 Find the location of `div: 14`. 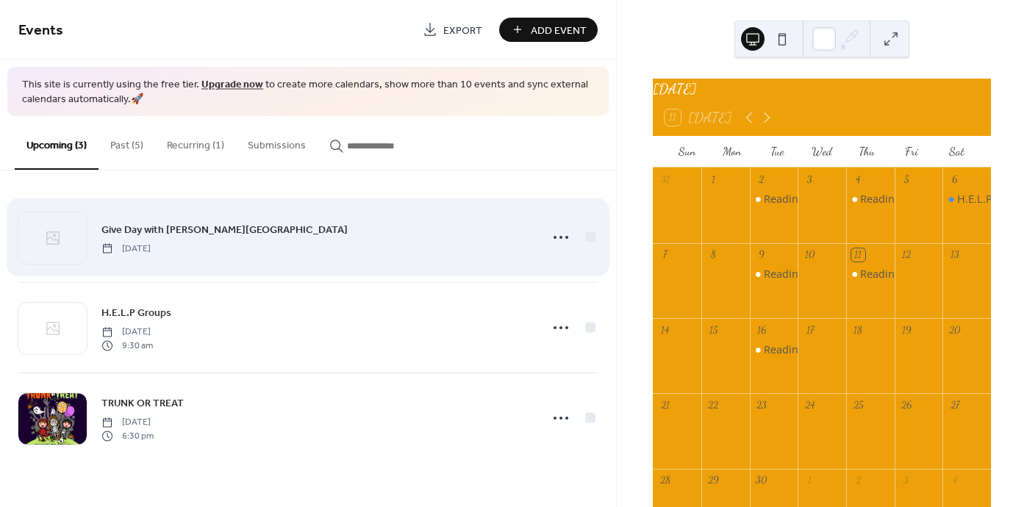

div: 14 is located at coordinates (665, 330).